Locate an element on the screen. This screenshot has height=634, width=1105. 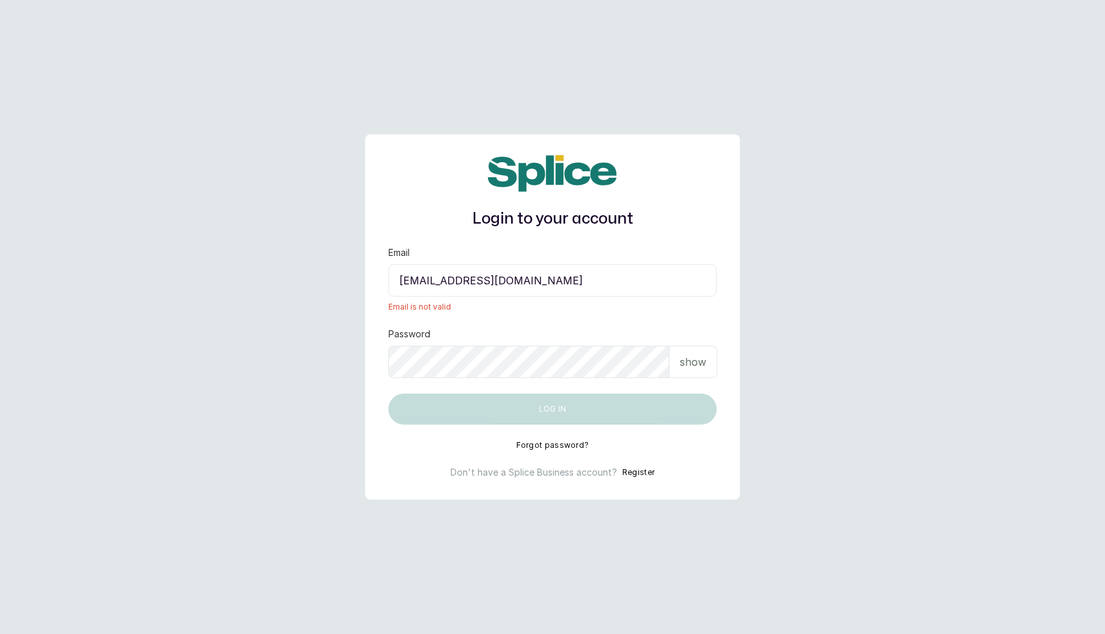
p: show is located at coordinates (693, 362).